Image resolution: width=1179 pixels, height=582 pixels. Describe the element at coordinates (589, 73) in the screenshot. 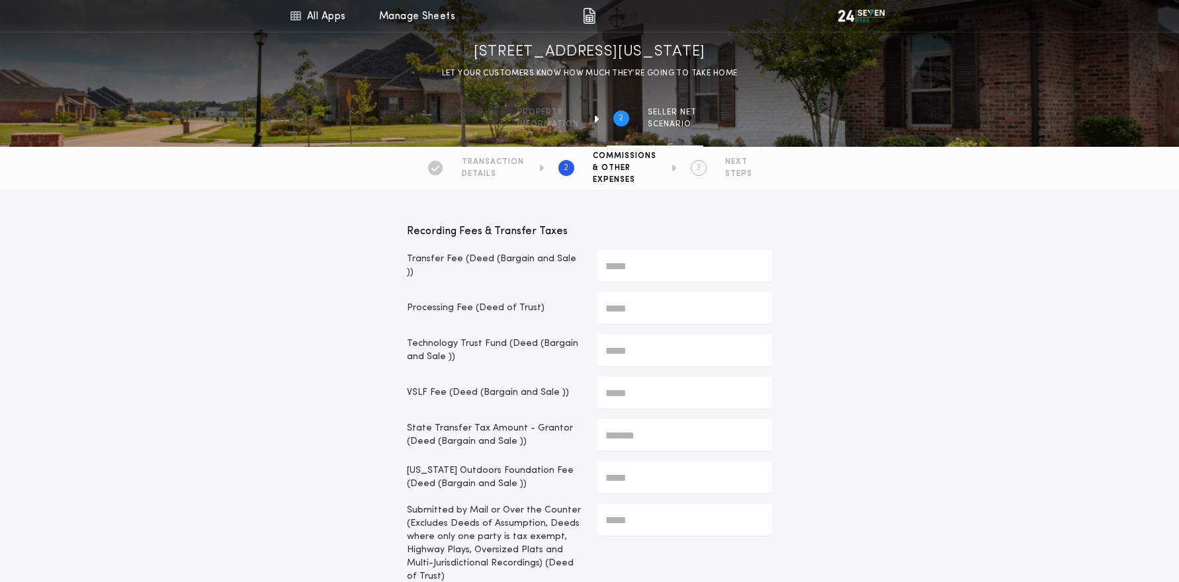

I see `p: LET YOUR CUSTOMERS KNOW HOW MUCH THEY’RE GOING TO TAKE HOME` at that location.